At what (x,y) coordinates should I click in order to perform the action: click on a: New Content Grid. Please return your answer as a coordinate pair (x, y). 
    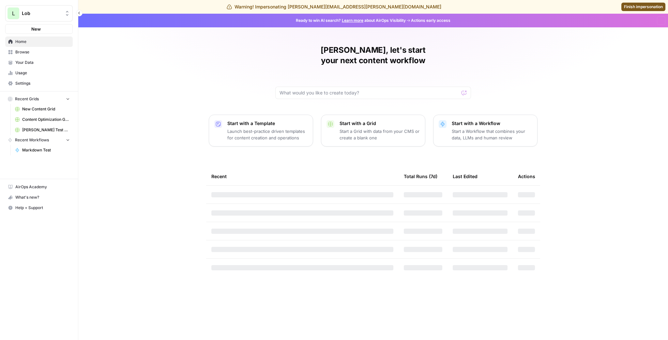
    Looking at the image, I should click on (42, 109).